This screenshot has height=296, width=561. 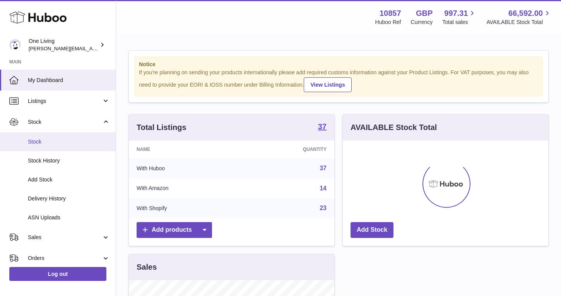 I want to click on div: One Living, so click(x=63, y=45).